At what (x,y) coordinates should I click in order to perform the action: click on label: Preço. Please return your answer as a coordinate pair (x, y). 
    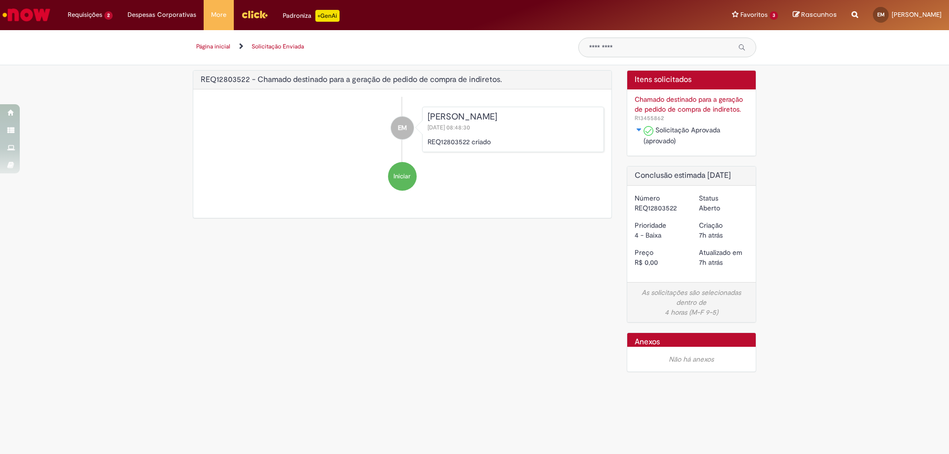
    Looking at the image, I should click on (644, 253).